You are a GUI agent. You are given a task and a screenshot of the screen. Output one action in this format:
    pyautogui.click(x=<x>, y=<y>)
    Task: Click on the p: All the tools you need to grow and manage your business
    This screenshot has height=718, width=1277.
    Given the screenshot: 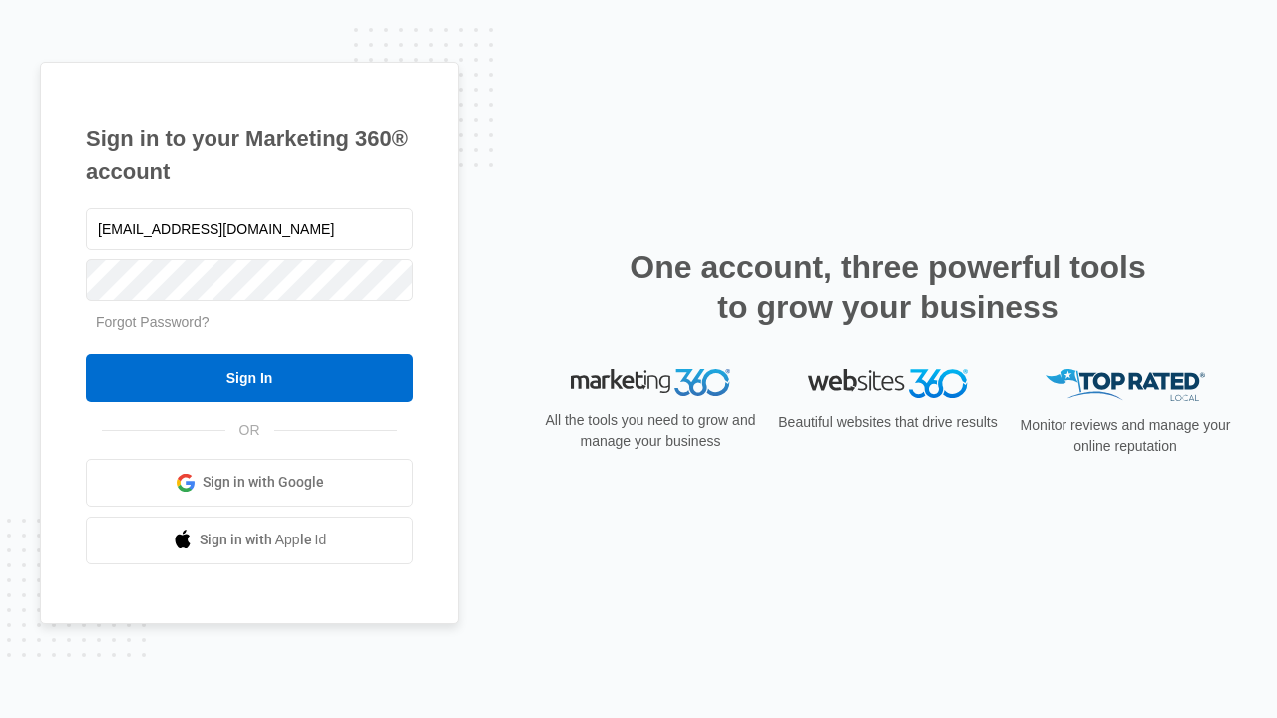 What is the action you would take?
    pyautogui.click(x=651, y=431)
    